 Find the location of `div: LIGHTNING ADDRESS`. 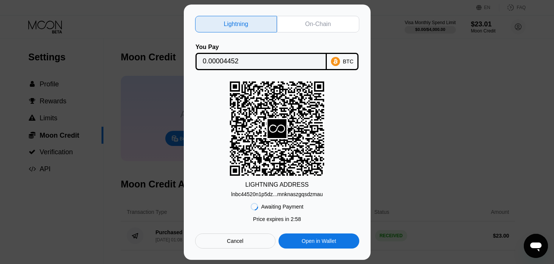

div: LIGHTNING ADDRESS is located at coordinates (277, 185).